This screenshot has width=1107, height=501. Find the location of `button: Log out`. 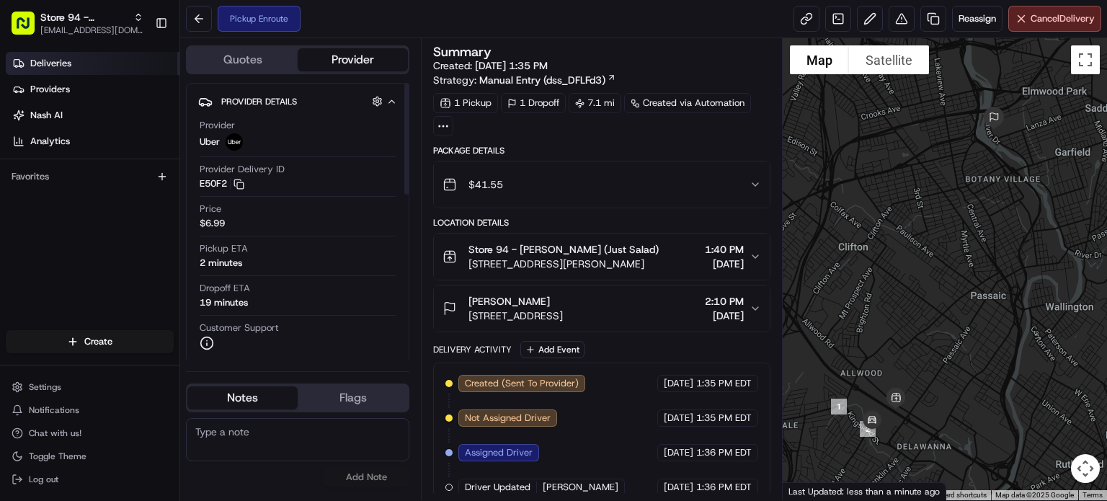

button: Log out is located at coordinates (89, 479).